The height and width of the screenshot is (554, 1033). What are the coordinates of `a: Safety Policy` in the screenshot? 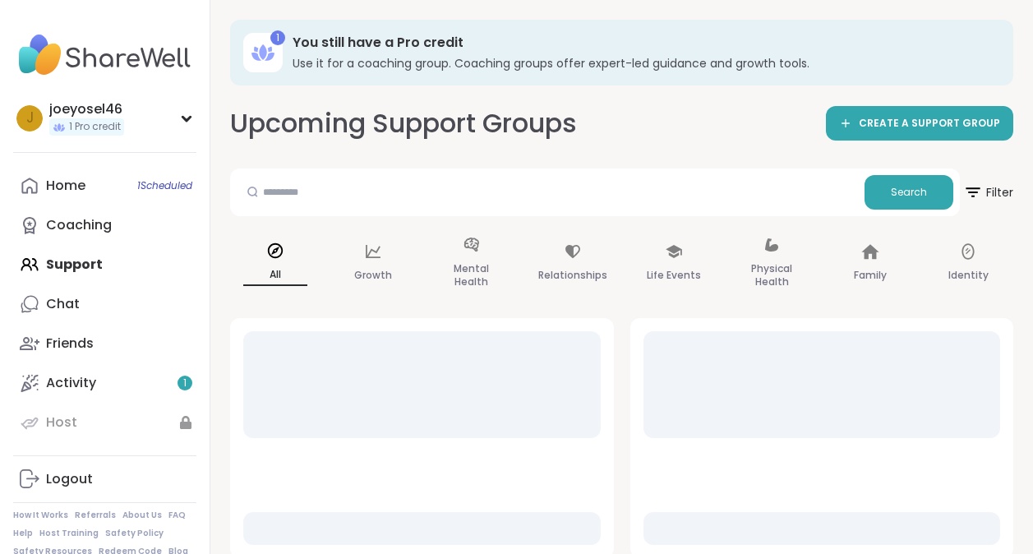 It's located at (134, 533).